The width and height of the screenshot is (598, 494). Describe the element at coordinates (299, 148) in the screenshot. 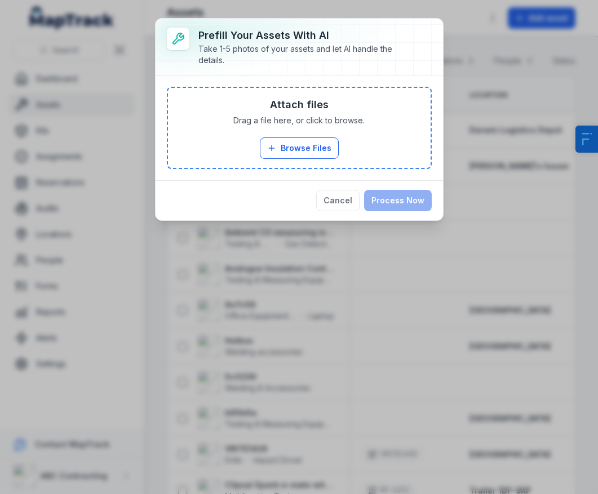

I see `button: Browse Files` at that location.